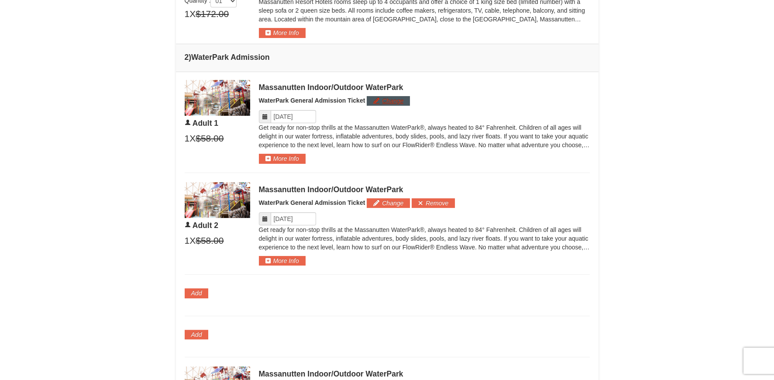 The image size is (774, 380). Describe the element at coordinates (433, 203) in the screenshot. I see `button: Remove` at that location.